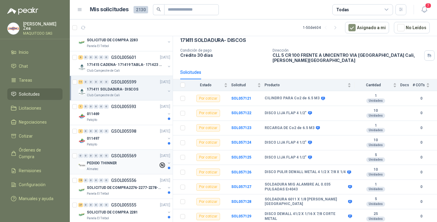 This screenshot has width=437, height=222. What do you see at coordinates (112, 40) in the screenshot?
I see `p: SOLICITUD DE COMPRA 2283` at bounding box center [112, 40].